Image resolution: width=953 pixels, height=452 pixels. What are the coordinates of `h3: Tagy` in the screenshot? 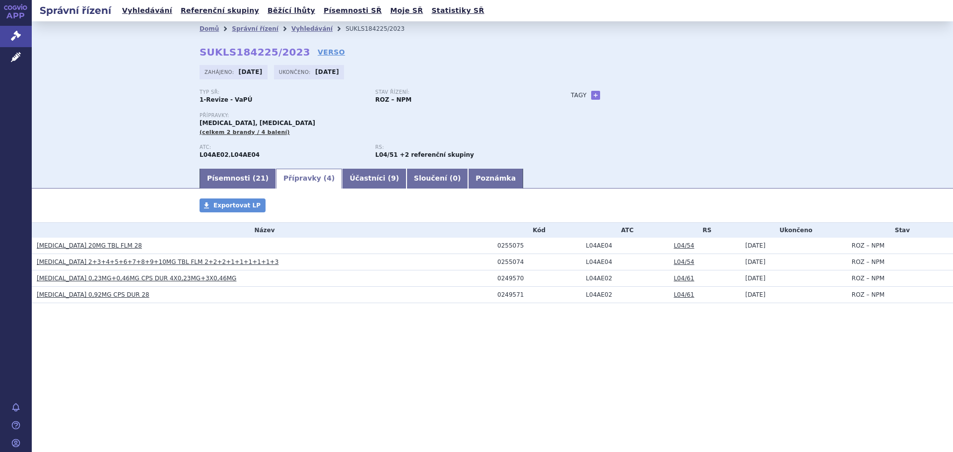 It's located at (579, 95).